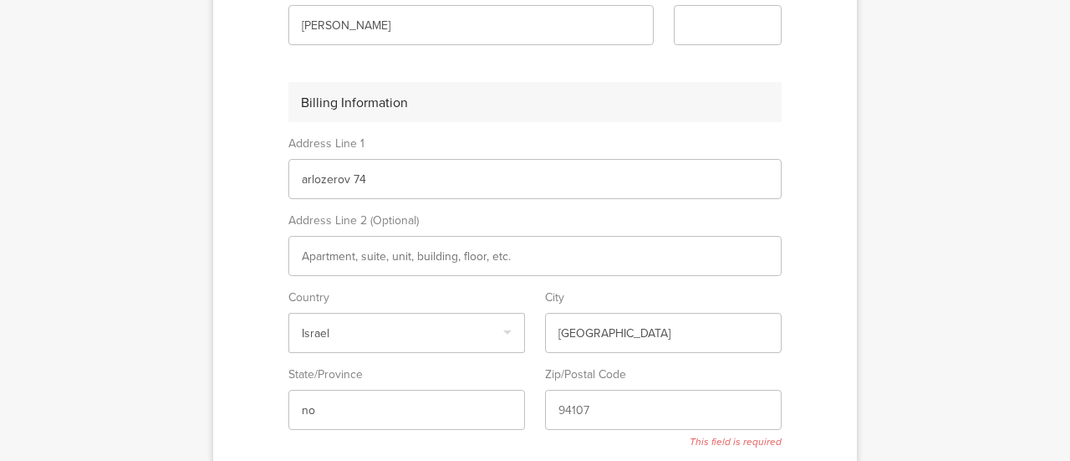 Image resolution: width=1070 pixels, height=461 pixels. What do you see at coordinates (663, 333) in the screenshot?
I see `input: San Francisco` at bounding box center [663, 333].